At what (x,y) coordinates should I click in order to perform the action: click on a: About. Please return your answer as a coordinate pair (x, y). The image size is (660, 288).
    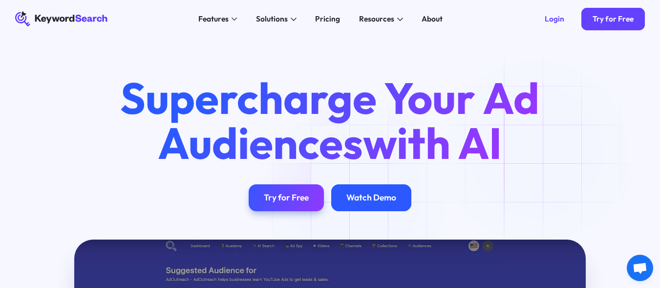
    Looking at the image, I should click on (433, 19).